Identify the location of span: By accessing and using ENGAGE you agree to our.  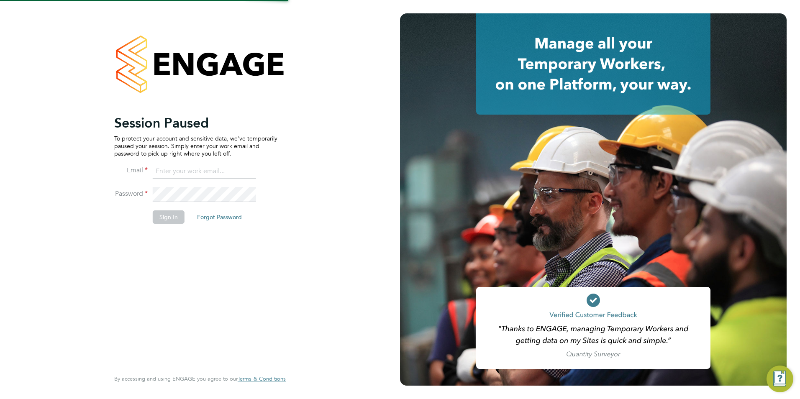
(200, 379).